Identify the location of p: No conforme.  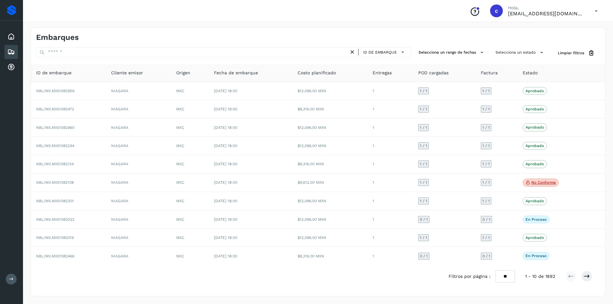
(543, 183).